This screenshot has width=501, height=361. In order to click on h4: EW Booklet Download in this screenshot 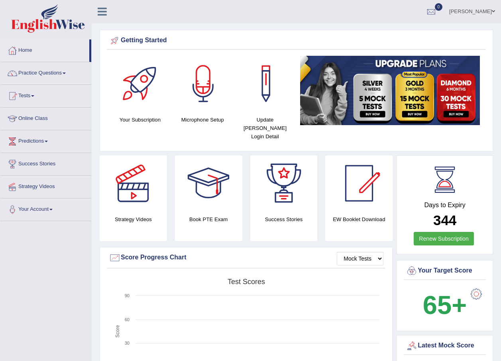, I will do `click(359, 219)`.